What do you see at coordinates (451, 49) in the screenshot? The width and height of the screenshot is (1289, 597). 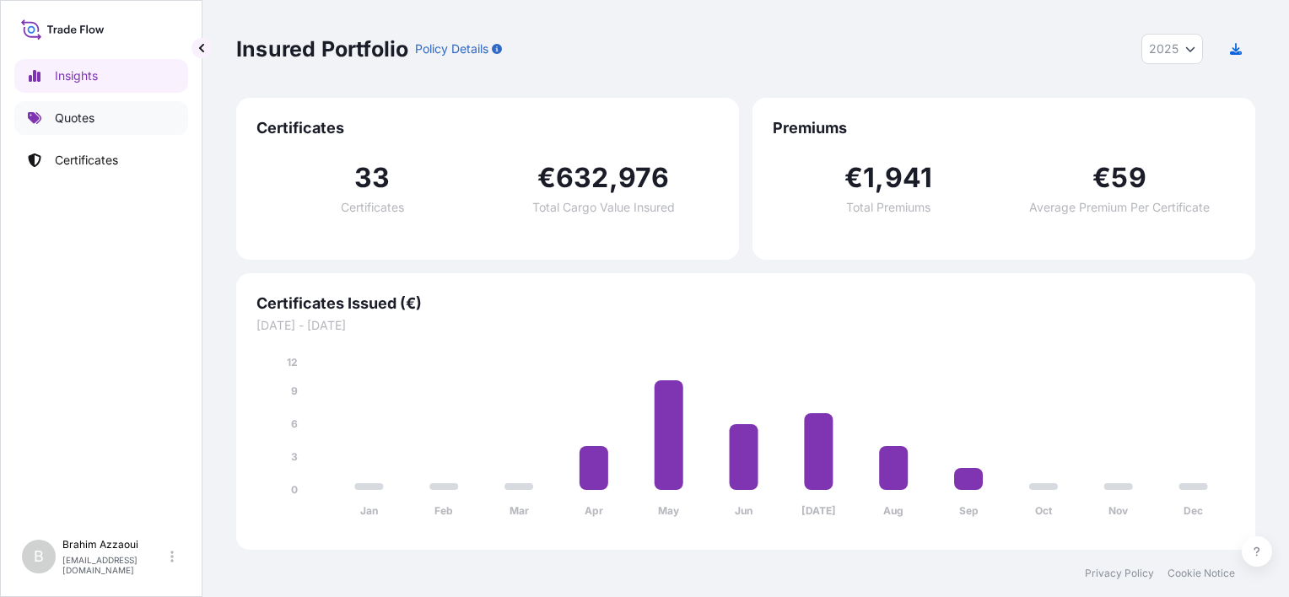 I see `p: Policy Details` at bounding box center [451, 49].